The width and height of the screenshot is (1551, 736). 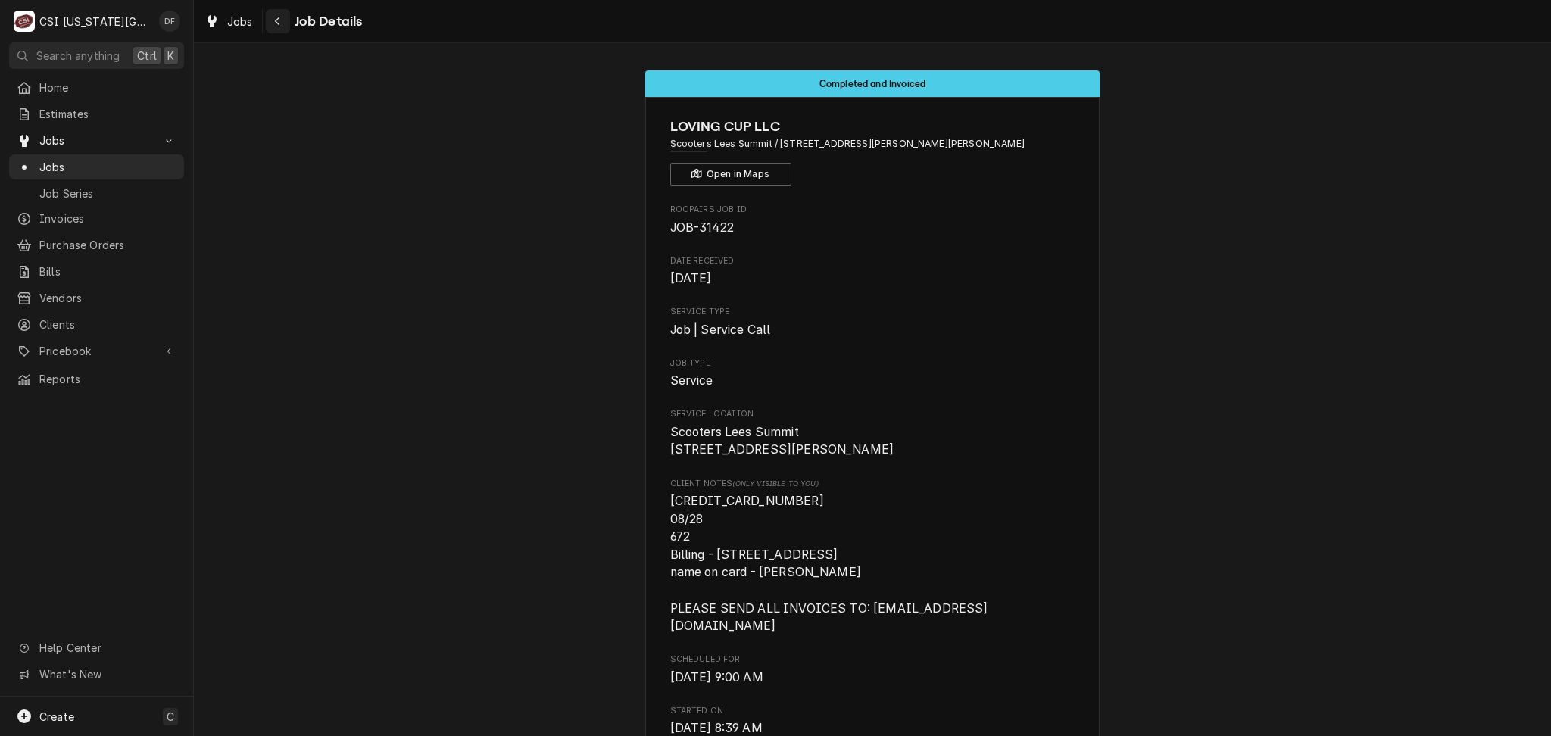 What do you see at coordinates (24, 21) in the screenshot?
I see `div: C` at bounding box center [24, 21].